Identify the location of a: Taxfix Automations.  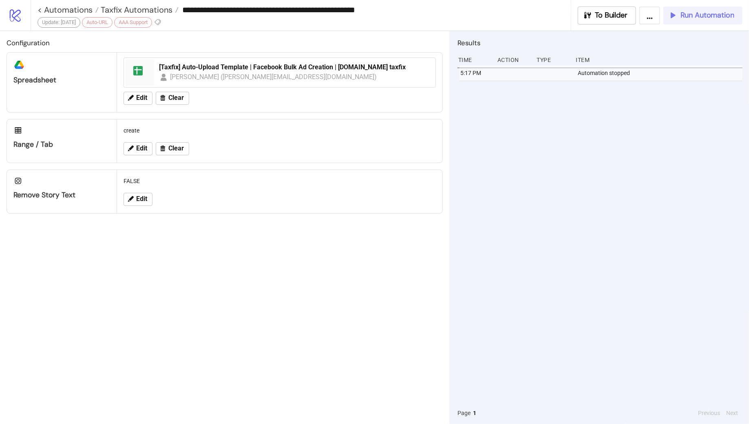
(139, 10).